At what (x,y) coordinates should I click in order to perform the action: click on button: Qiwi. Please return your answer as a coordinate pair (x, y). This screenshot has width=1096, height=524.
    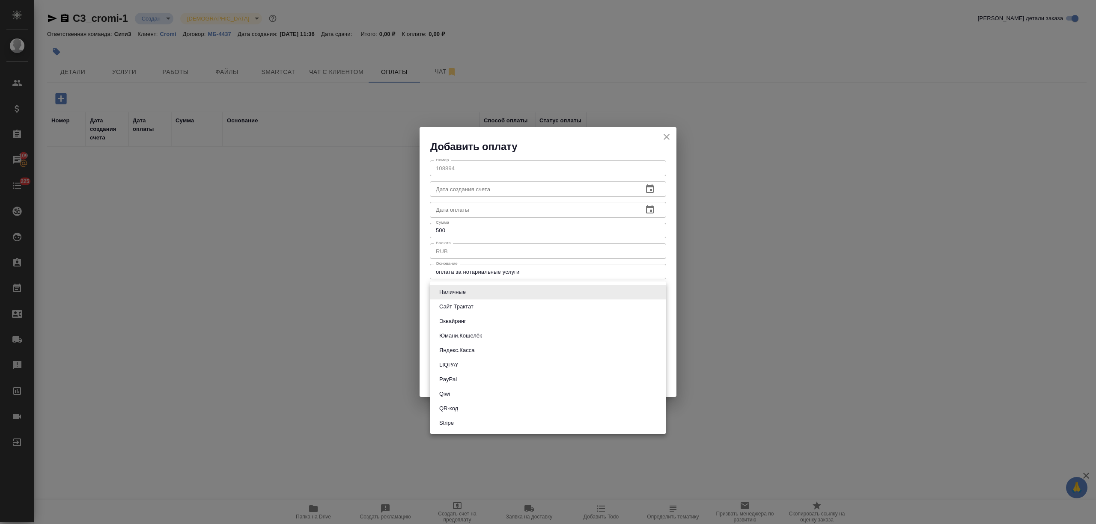
    Looking at the image, I should click on (444, 394).